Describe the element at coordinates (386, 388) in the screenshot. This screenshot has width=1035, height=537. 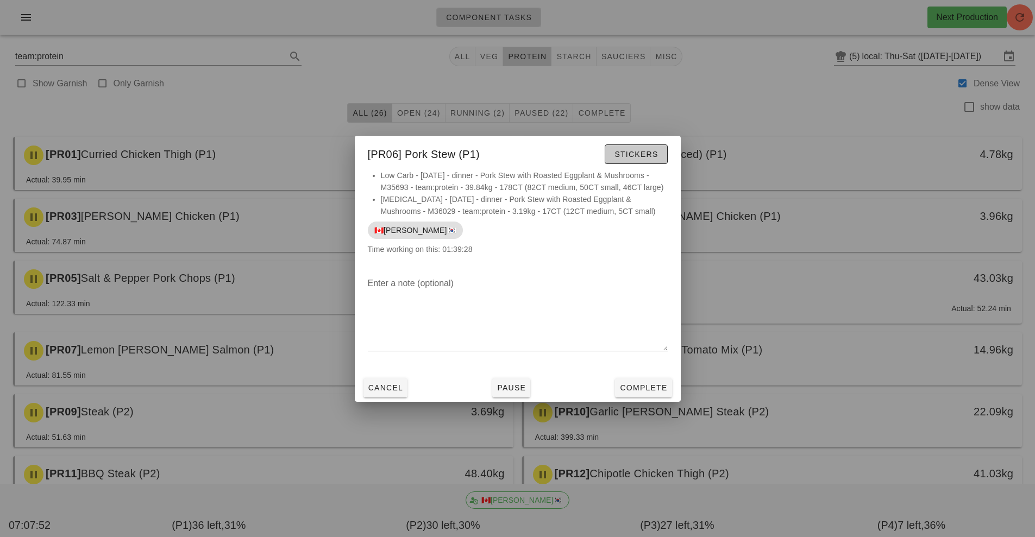
I see `button: Cancel` at that location.